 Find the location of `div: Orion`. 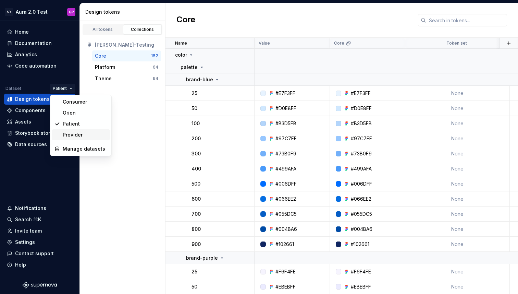

div: Orion is located at coordinates (85, 113).